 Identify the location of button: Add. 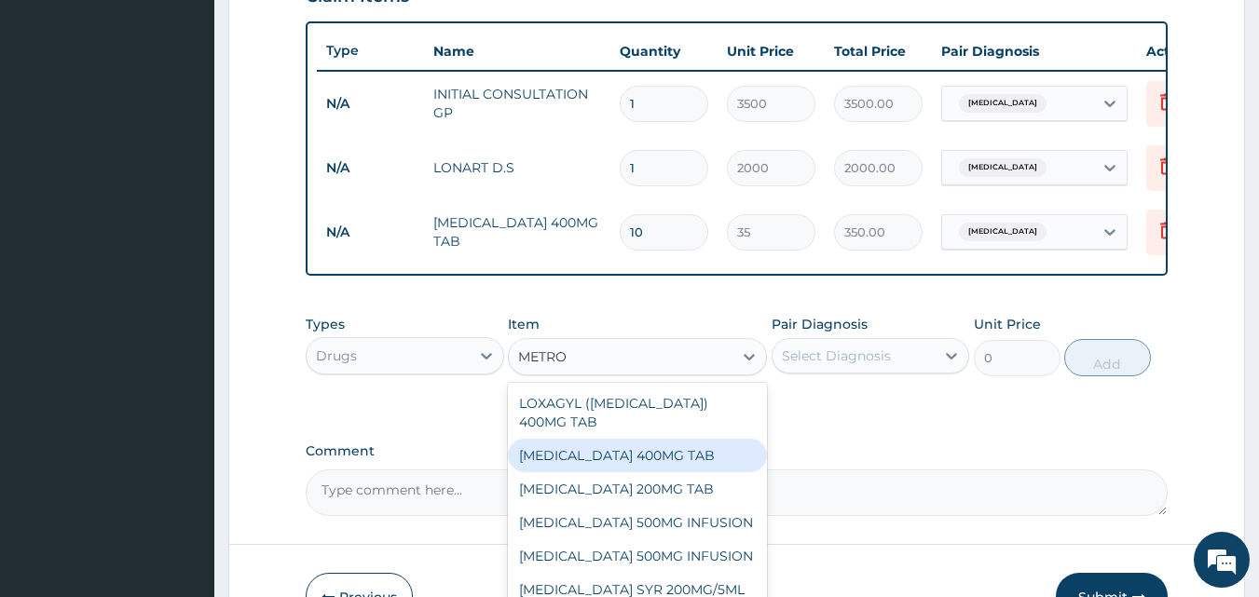
(1107, 358).